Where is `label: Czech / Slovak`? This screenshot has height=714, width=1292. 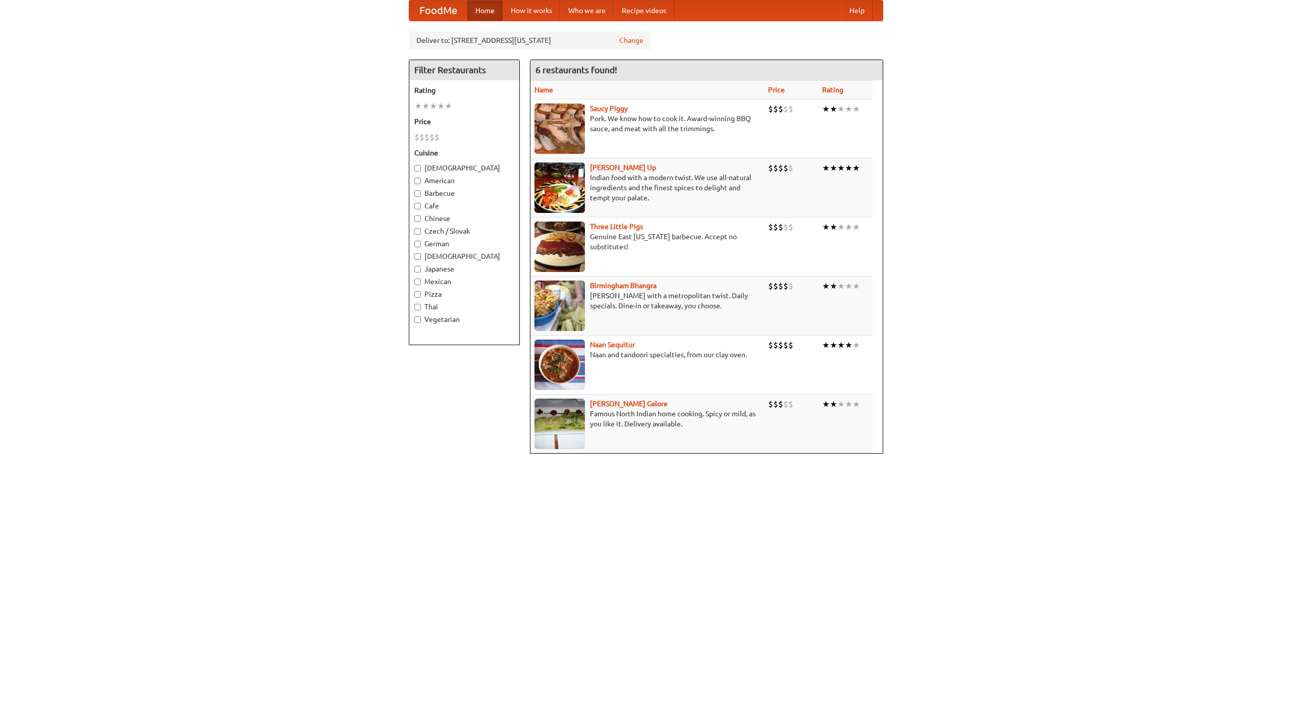
label: Czech / Slovak is located at coordinates (464, 231).